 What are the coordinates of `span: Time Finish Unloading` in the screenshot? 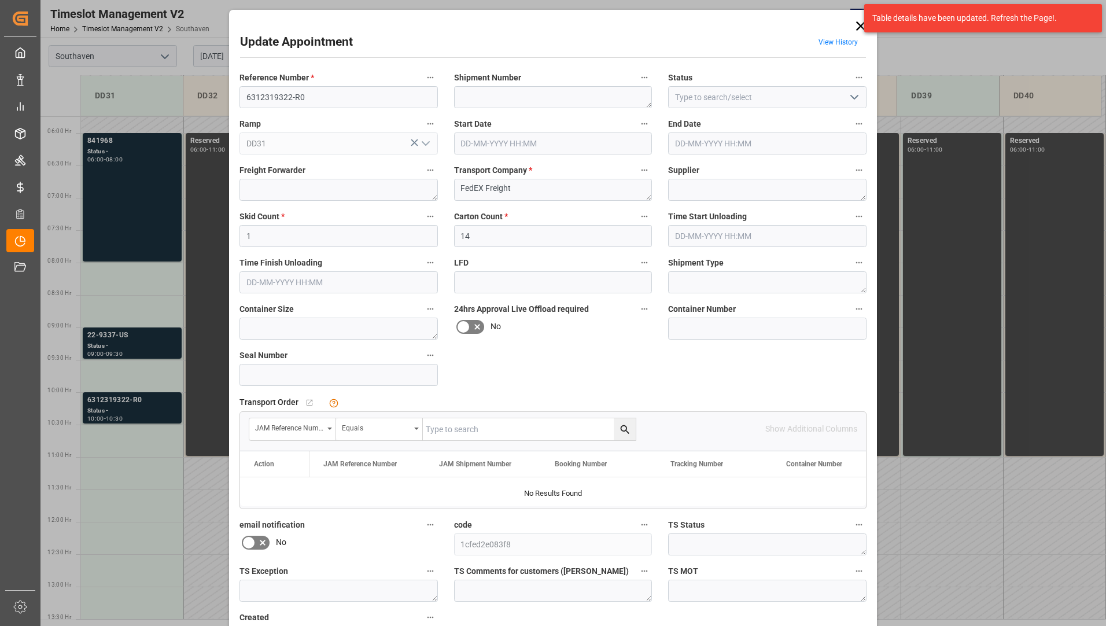 It's located at (280, 263).